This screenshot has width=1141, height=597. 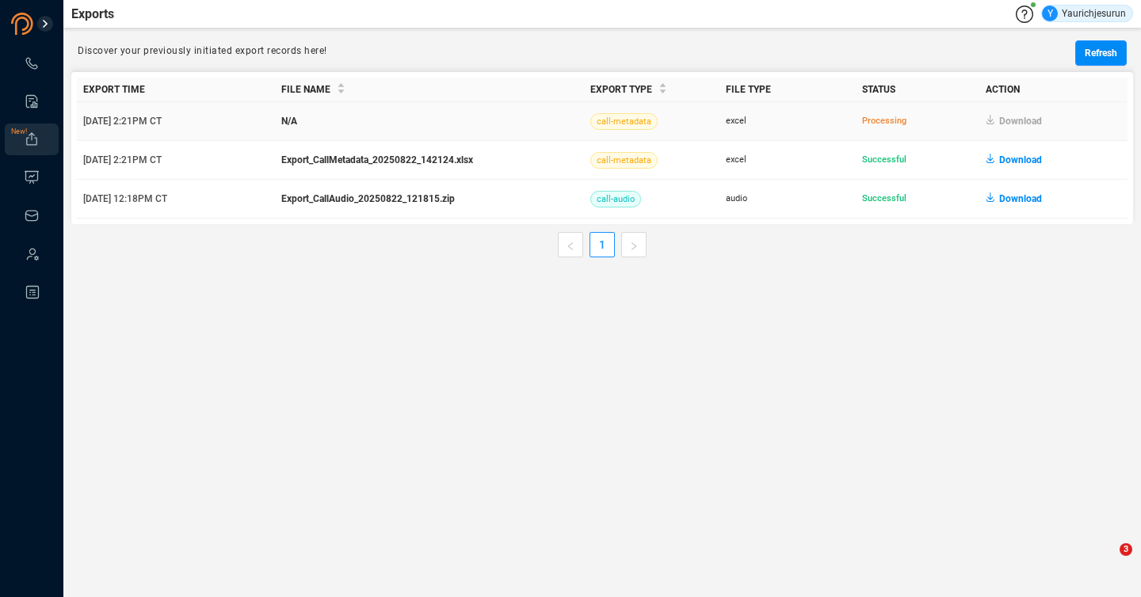 What do you see at coordinates (93, 14) in the screenshot?
I see `span: Exports` at bounding box center [93, 14].